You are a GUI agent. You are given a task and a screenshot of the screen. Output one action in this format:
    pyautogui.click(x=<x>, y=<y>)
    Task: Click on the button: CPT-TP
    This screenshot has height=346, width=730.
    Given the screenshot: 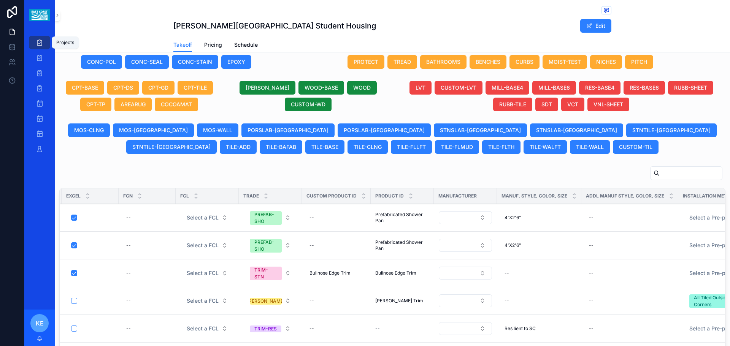 What is the action you would take?
    pyautogui.click(x=96, y=105)
    